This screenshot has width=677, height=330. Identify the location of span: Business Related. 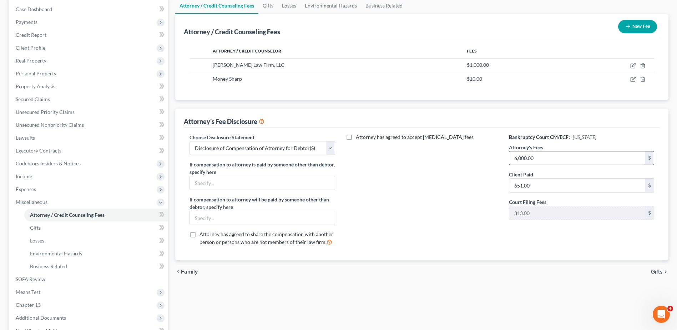
(49, 266).